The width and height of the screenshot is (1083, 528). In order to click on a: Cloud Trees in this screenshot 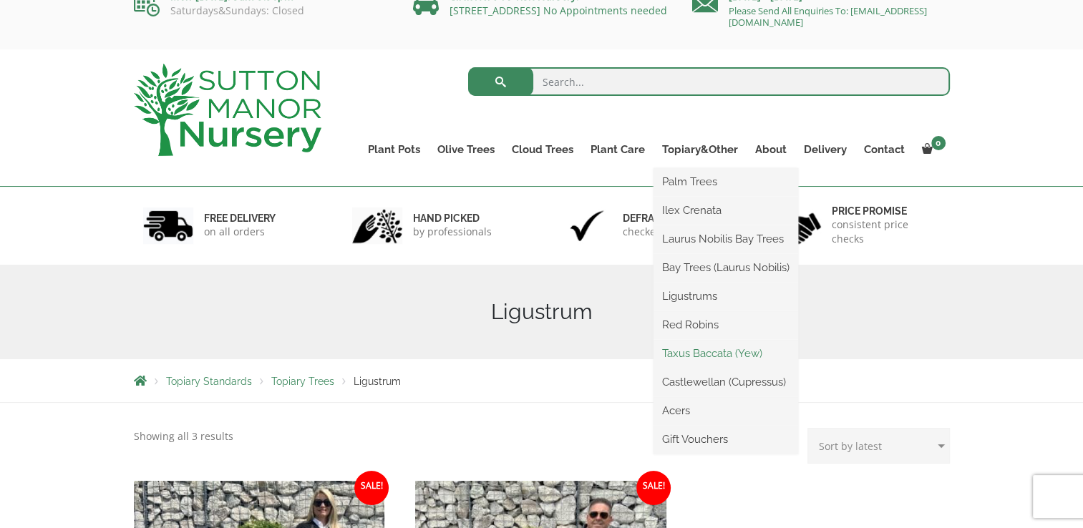, I will do `click(542, 150)`.